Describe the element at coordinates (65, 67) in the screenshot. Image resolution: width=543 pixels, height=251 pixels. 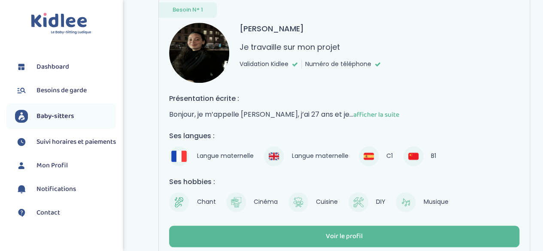
I see `a: Dashboard` at that location.